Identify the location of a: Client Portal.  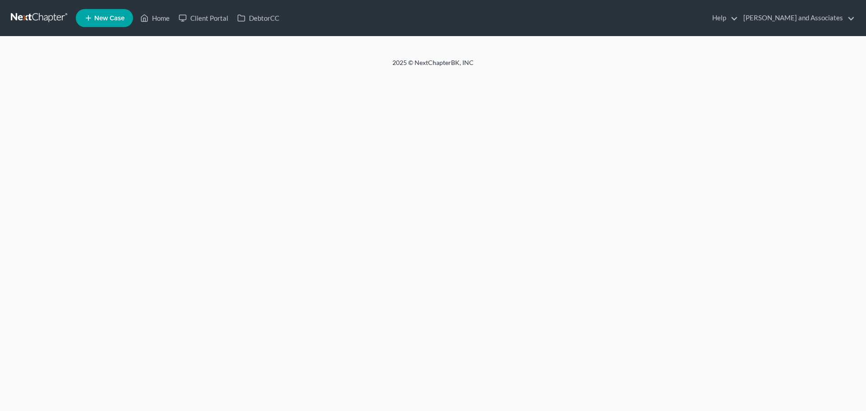
(204, 18).